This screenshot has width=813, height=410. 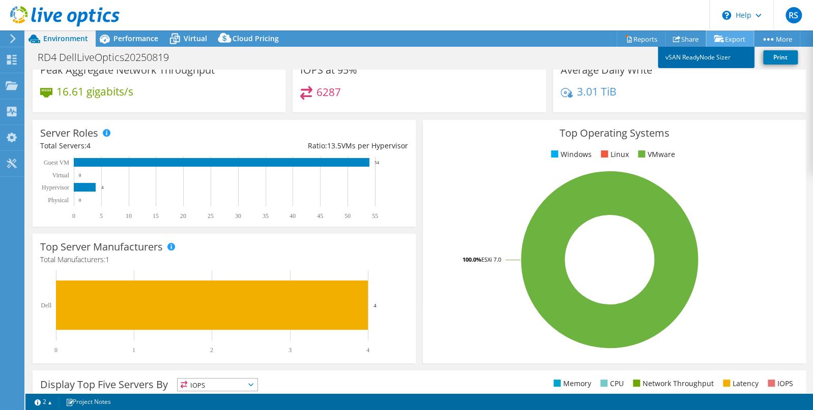 I want to click on span: IOPS, so click(x=217, y=385).